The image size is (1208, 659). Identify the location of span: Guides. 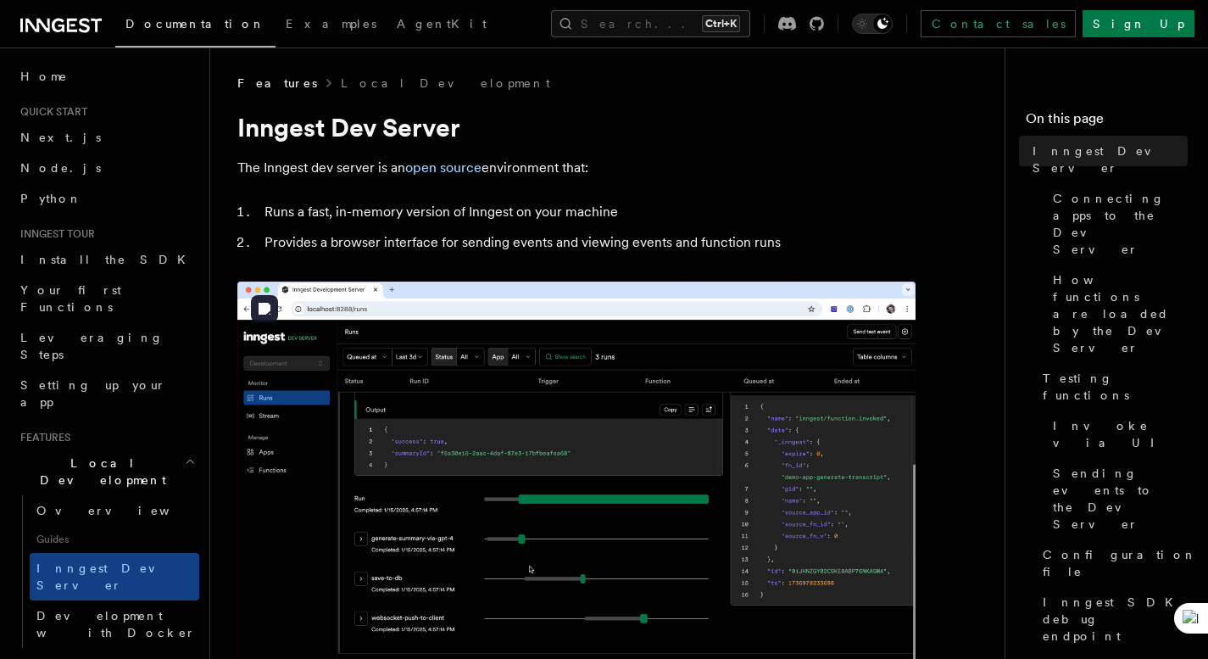
(114, 539).